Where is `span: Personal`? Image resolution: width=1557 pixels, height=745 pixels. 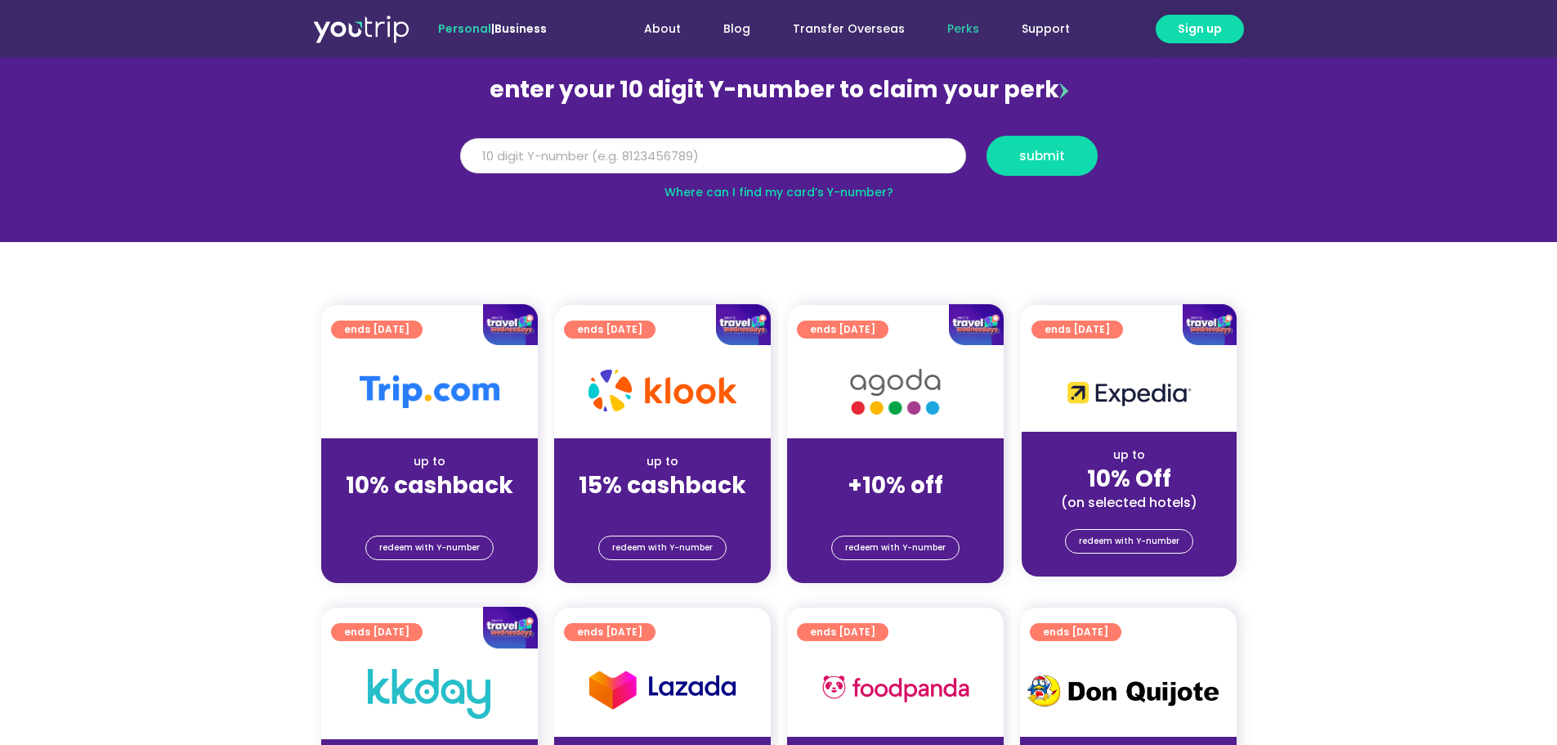 span: Personal is located at coordinates (464, 29).